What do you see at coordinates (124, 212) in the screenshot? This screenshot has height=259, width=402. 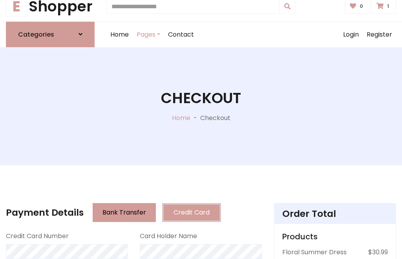 I see `button: Bank Transfer` at bounding box center [124, 212].